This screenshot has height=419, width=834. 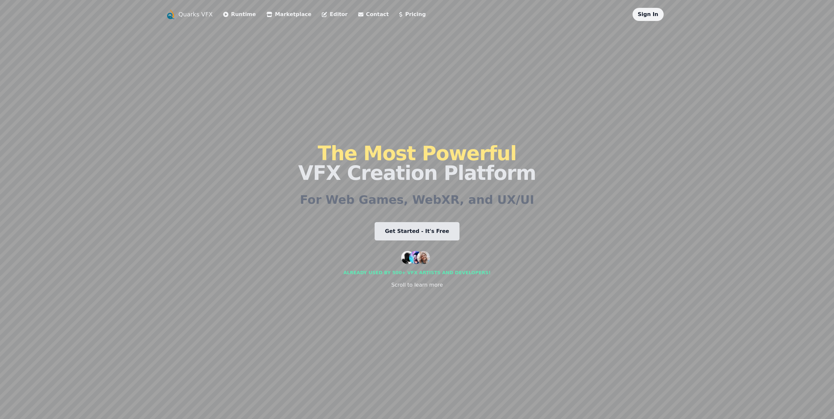 I want to click on h2: For Web Games, WebXR, and UX/UI, so click(x=417, y=200).